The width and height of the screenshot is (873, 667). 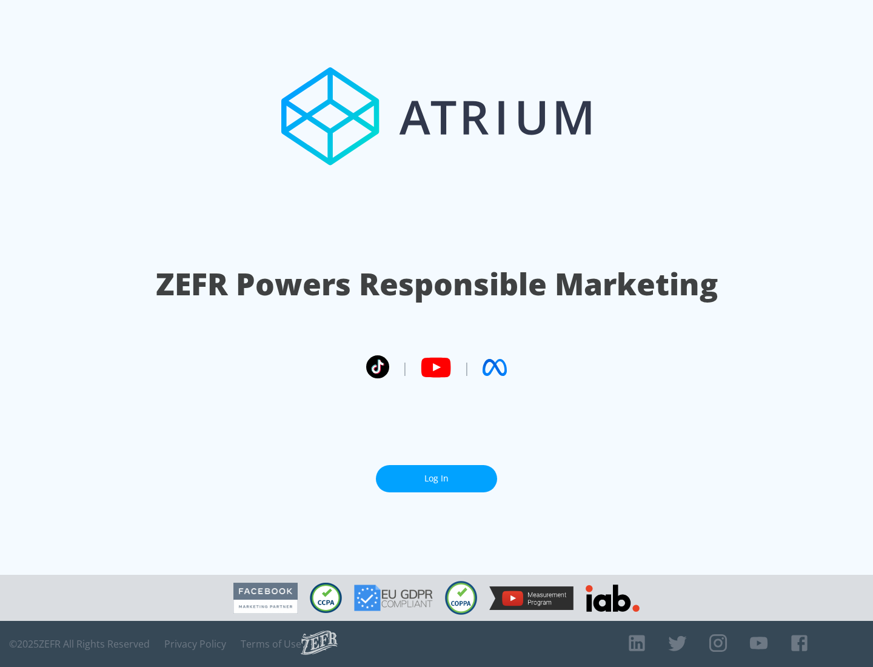 I want to click on h1: ZEFR Powers Responsible Marketing, so click(x=437, y=284).